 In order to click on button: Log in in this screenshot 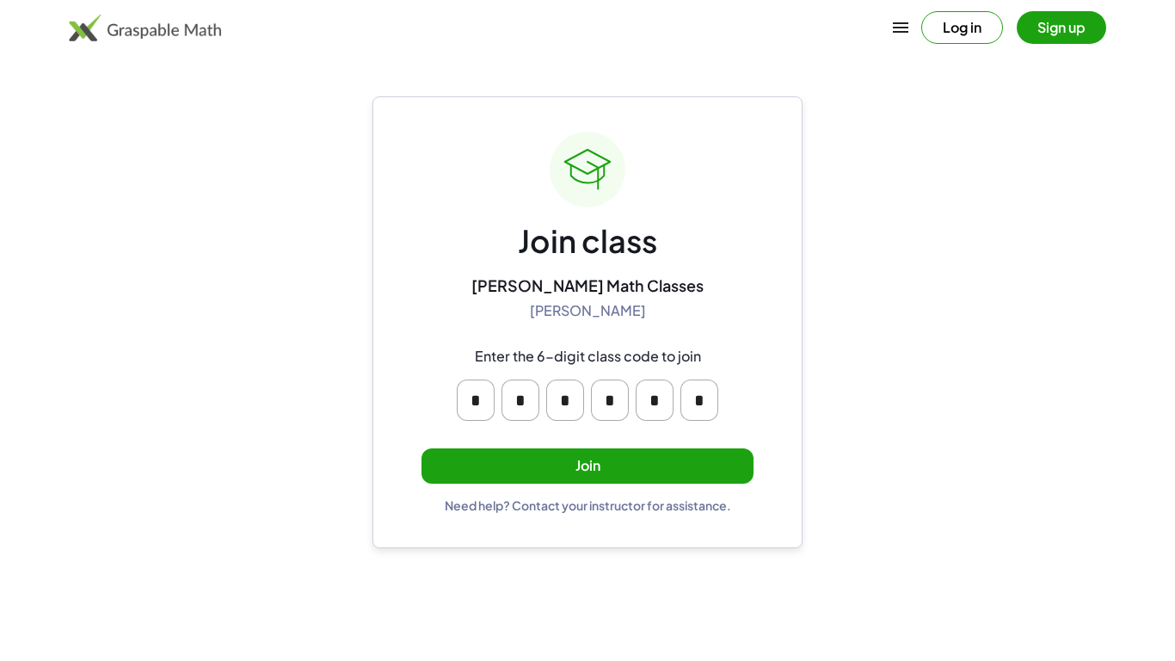, I will do `click(962, 28)`.